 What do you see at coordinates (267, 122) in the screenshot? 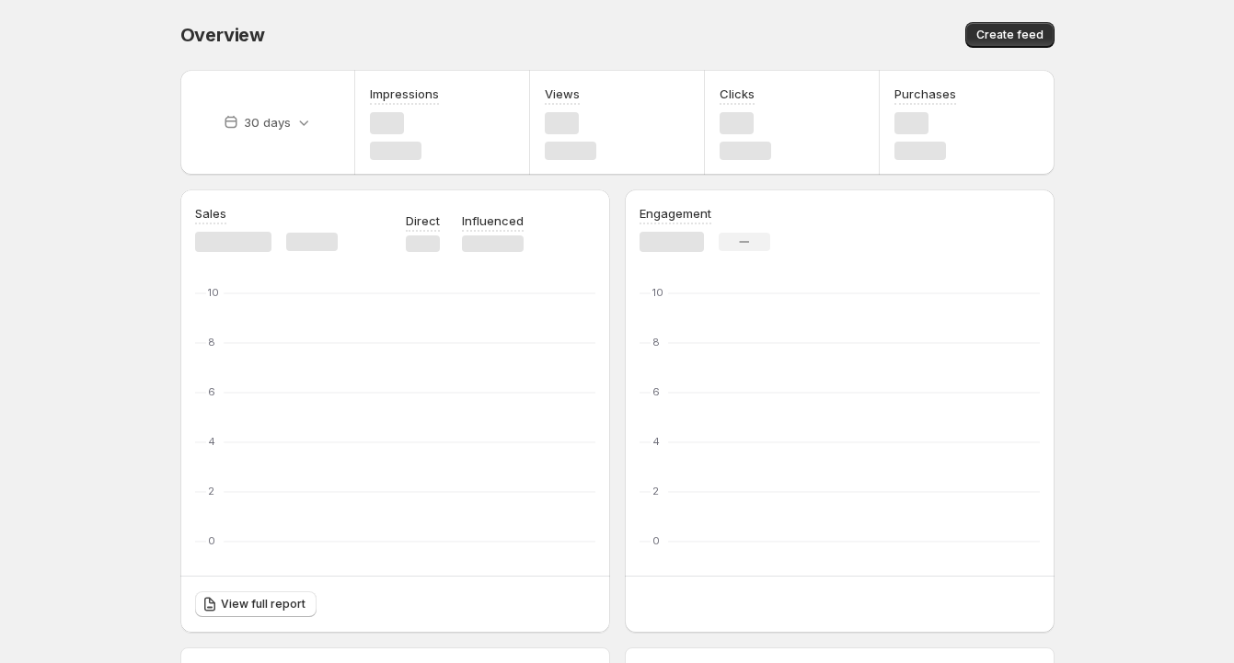
I see `p: 30 days` at bounding box center [267, 122].